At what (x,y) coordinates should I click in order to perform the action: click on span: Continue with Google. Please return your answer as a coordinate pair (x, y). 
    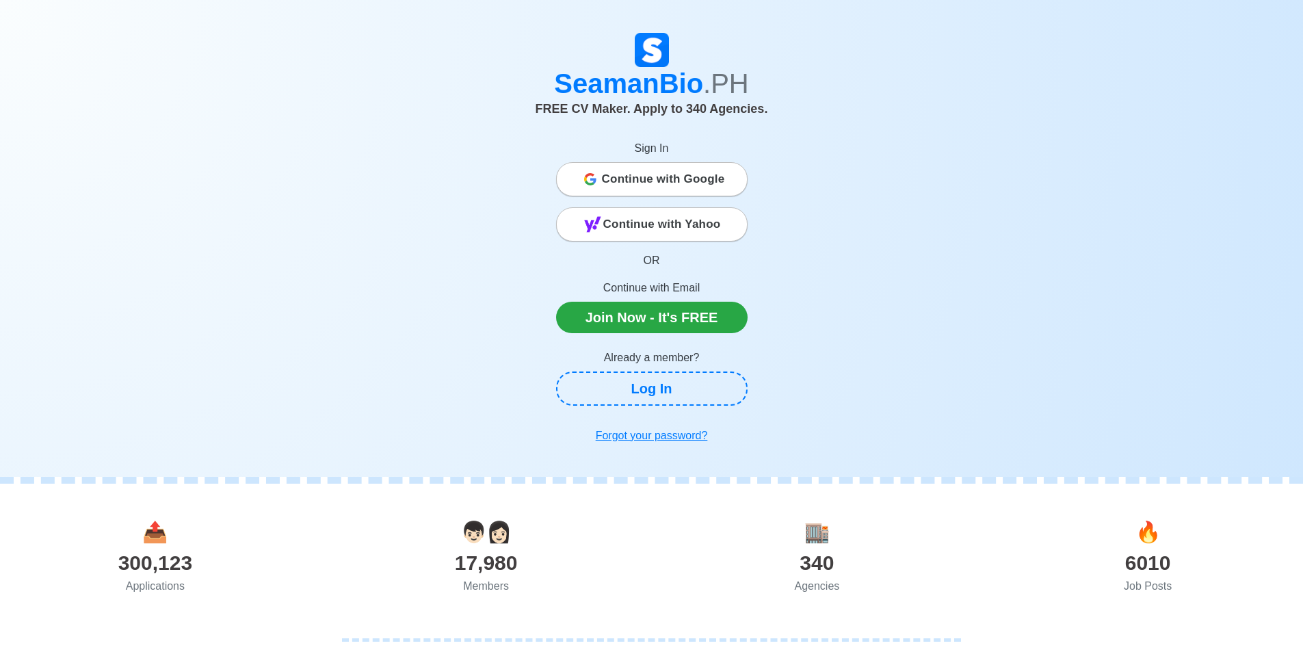
    Looking at the image, I should click on (664, 179).